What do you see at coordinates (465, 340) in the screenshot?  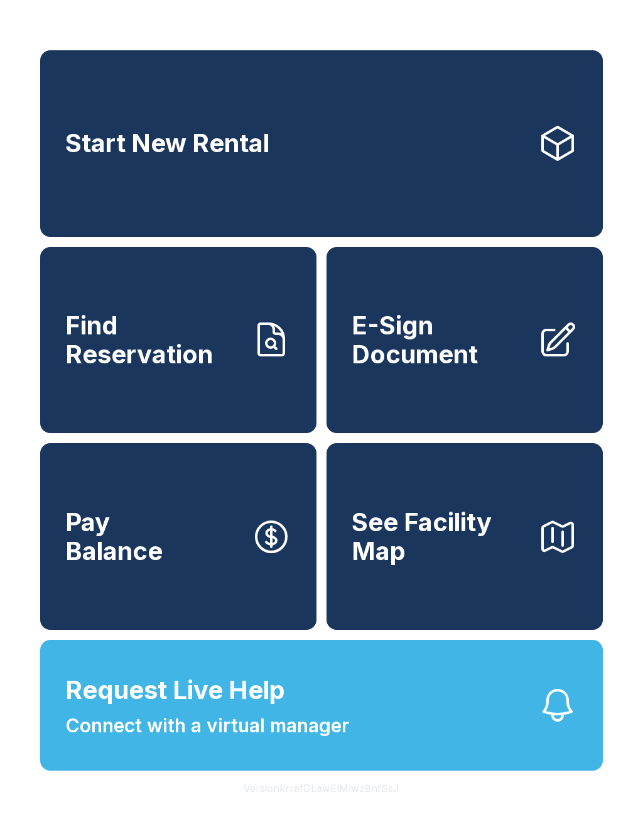 I see `a: E-Sign Document` at bounding box center [465, 340].